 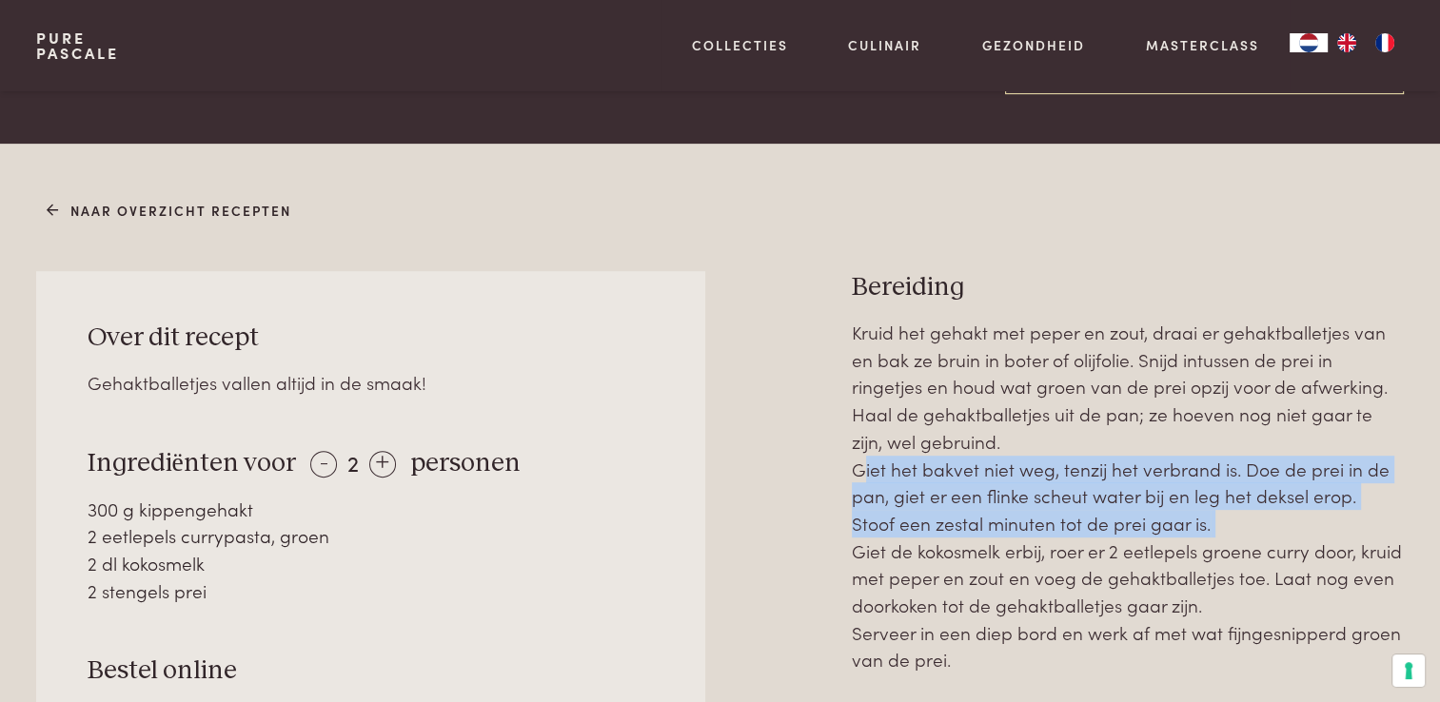 What do you see at coordinates (1034, 45) in the screenshot?
I see `a: Gezondheid` at bounding box center [1034, 45].